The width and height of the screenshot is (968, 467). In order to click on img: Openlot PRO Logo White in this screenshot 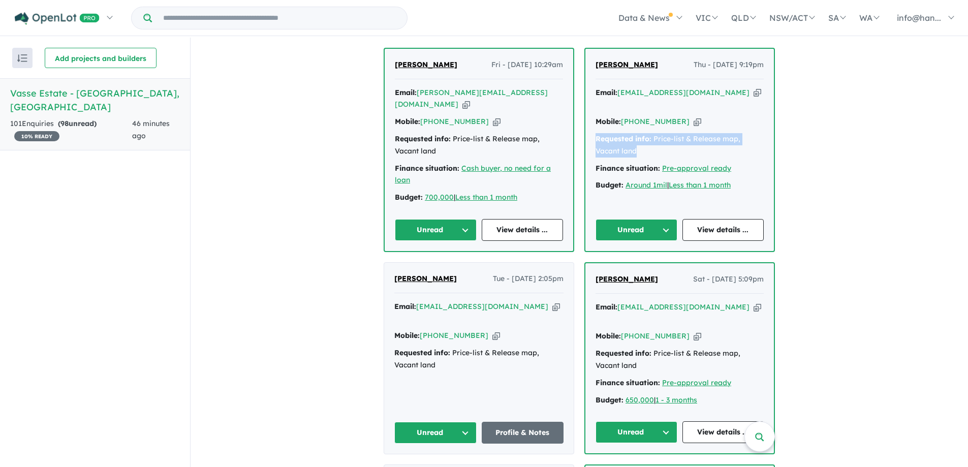, I will do `click(57, 18)`.